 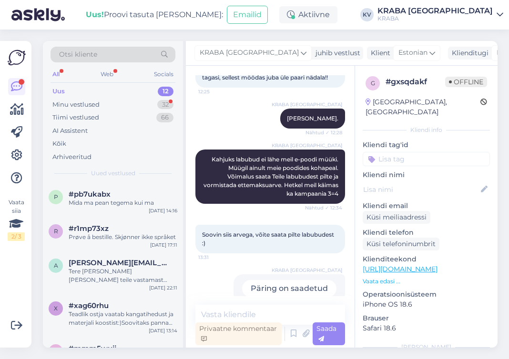 What do you see at coordinates (269, 239) in the screenshot?
I see `span: Soovin siis arvega, võite saata pilte labubudest :)` at bounding box center [269, 239].